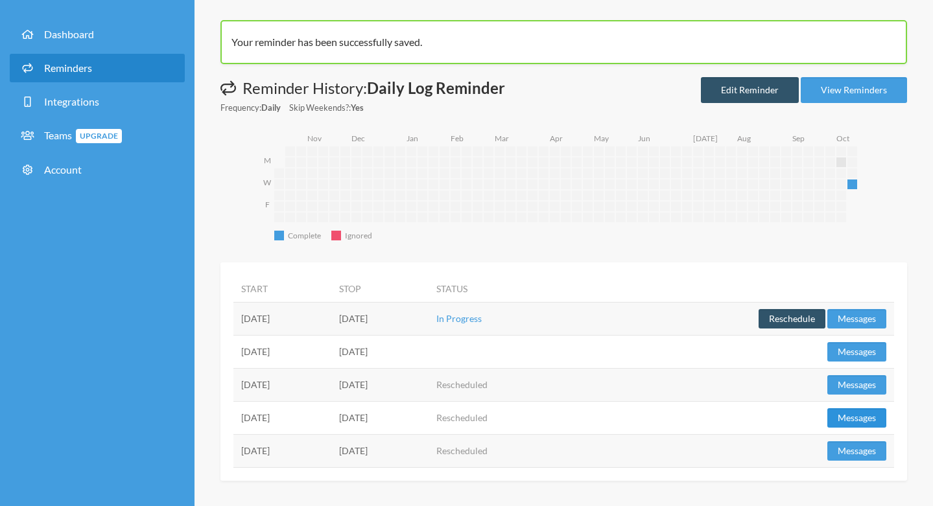 The width and height of the screenshot is (933, 506). What do you see at coordinates (792, 319) in the screenshot?
I see `button: Reschedule` at bounding box center [792, 319].